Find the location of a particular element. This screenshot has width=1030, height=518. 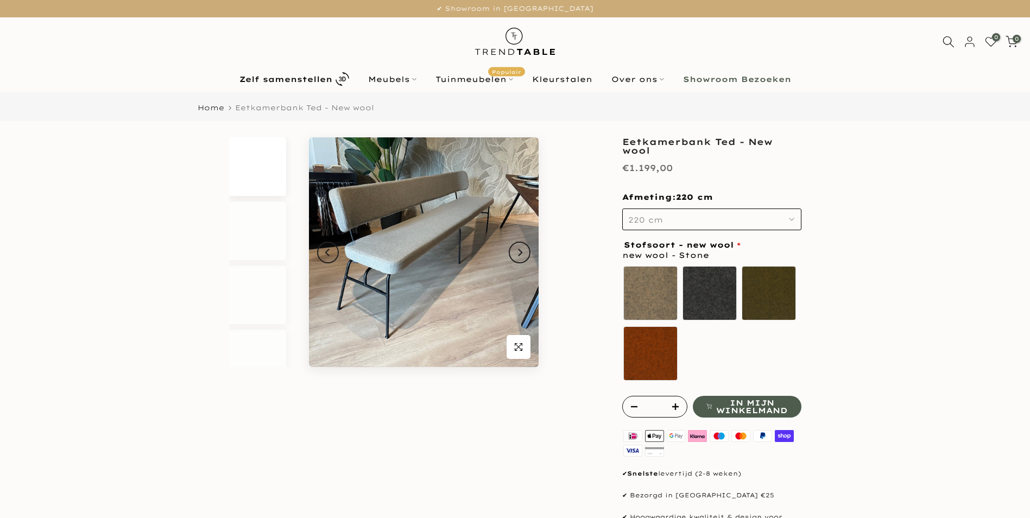

b: Zelf samenstellen is located at coordinates (285, 79).